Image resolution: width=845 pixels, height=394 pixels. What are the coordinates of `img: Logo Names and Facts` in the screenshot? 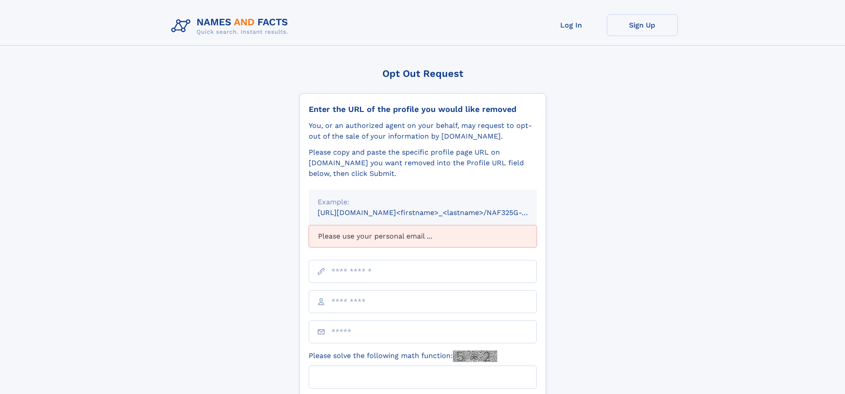 It's located at (232, 26).